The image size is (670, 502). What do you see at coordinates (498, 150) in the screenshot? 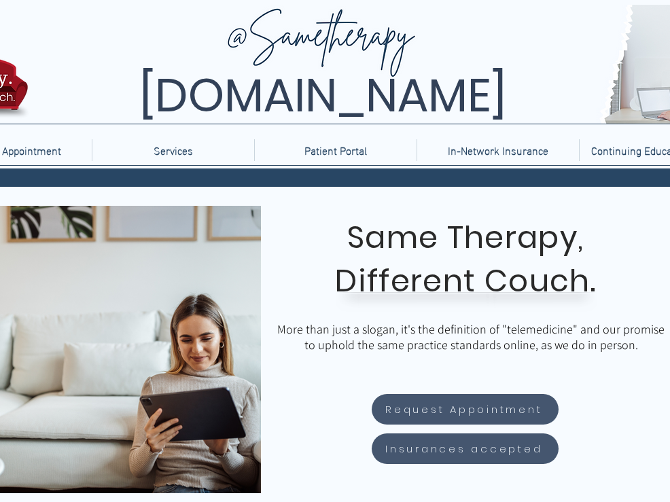
I see `p: In-Network Insurance` at bounding box center [498, 150].